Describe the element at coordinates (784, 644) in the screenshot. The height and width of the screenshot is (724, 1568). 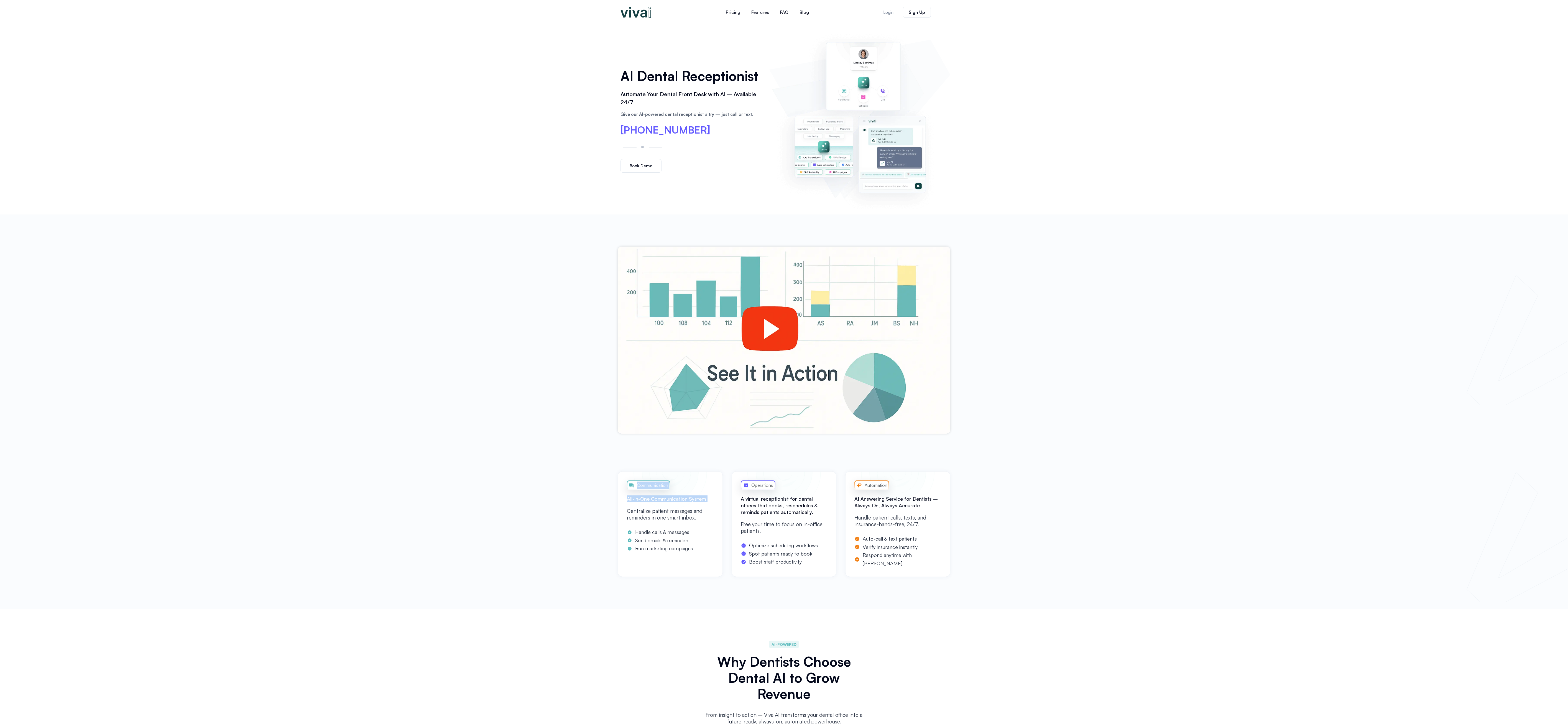
I see `span: AI-POWERED` at that location.